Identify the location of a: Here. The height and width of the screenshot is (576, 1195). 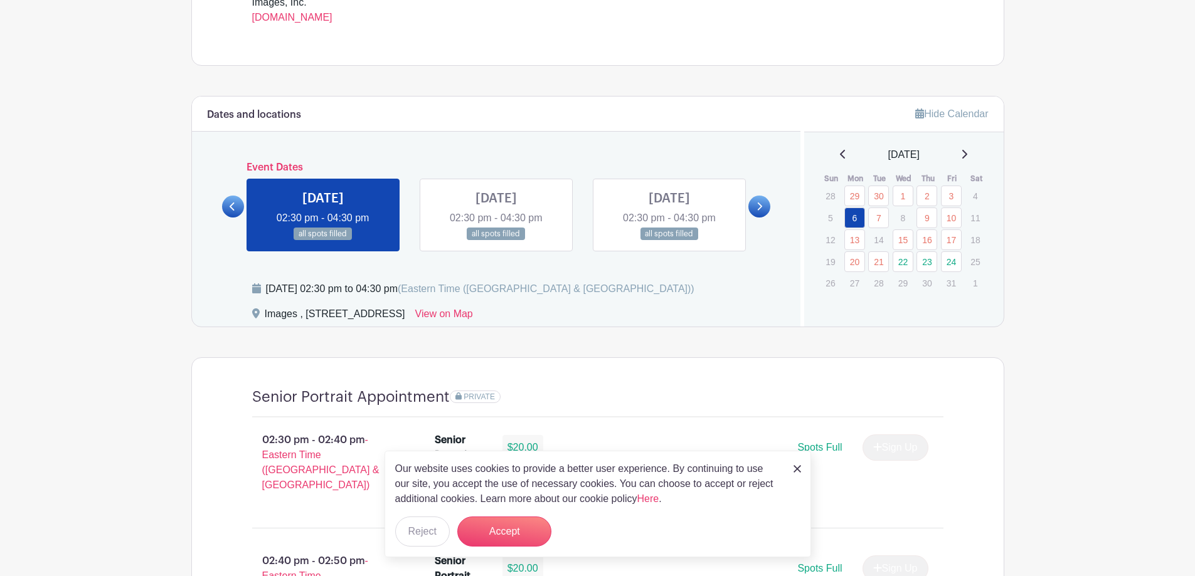
(648, 499).